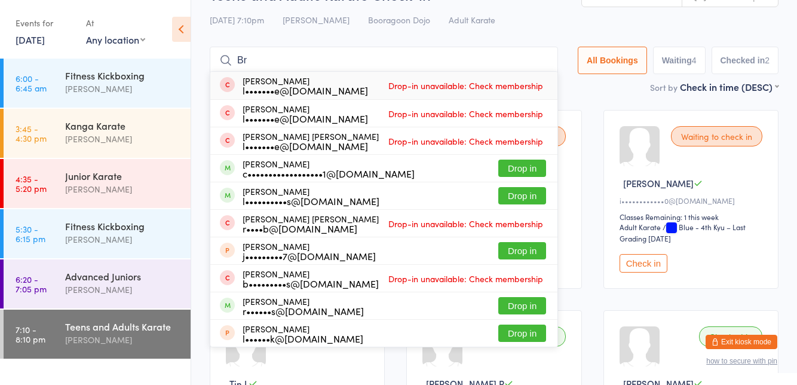  Describe the element at coordinates (30, 334) in the screenshot. I see `time: 7:10 - 8:10 pm` at that location.